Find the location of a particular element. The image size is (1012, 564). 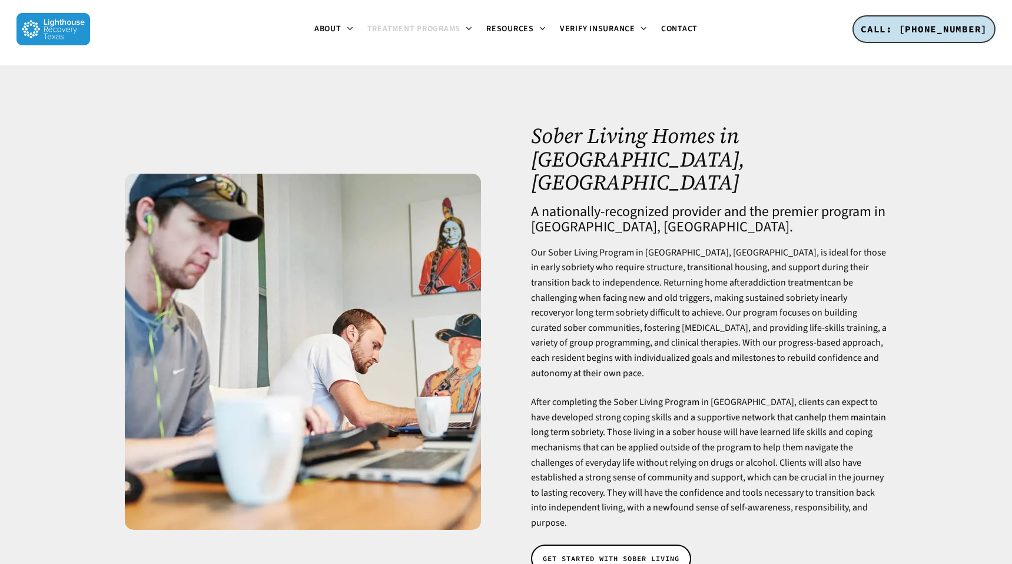

a: addiction treatment is located at coordinates (788, 283).